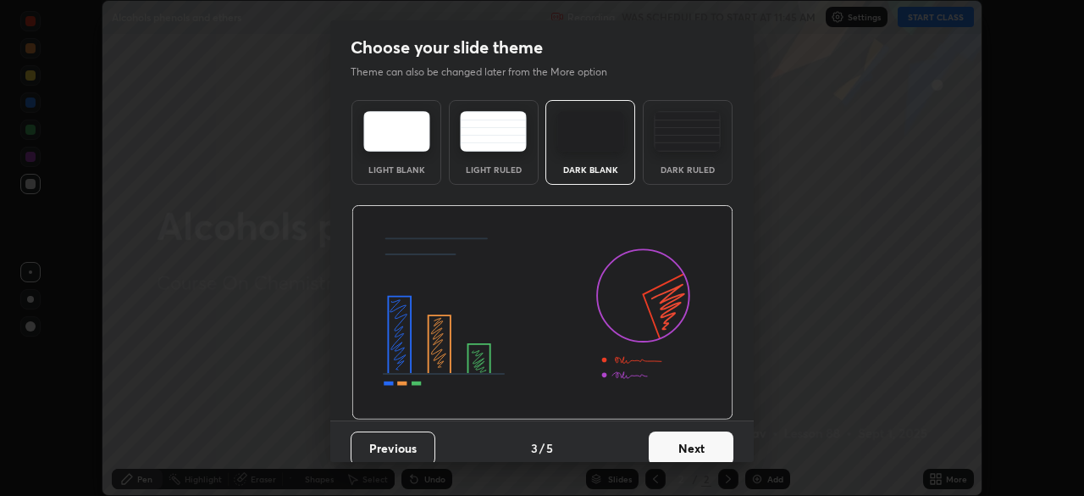 The width and height of the screenshot is (1084, 496). What do you see at coordinates (488, 72) in the screenshot?
I see `p: Theme can also be changed later from the More option` at bounding box center [488, 72].